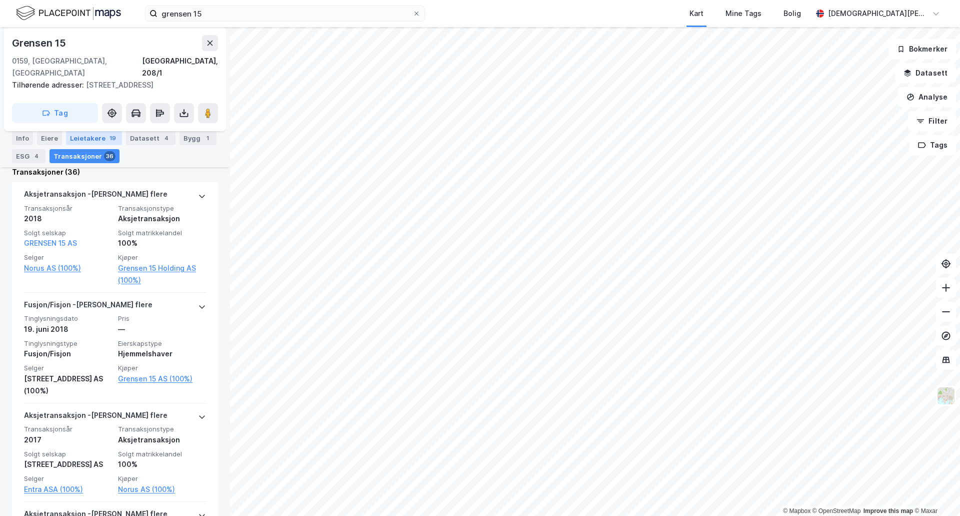 The height and width of the screenshot is (516, 960). Describe the element at coordinates (926, 73) in the screenshot. I see `button: Datasett` at that location.